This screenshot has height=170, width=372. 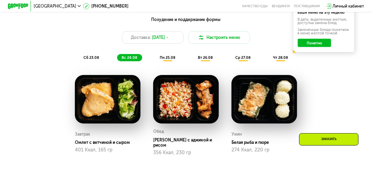 I want to click on div: 274 Ккал, 220 гр, so click(x=264, y=150).